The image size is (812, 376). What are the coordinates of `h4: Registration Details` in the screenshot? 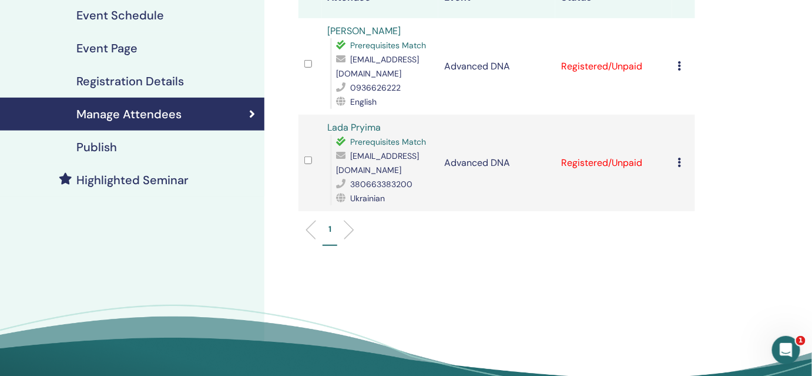 It's located at (130, 81).